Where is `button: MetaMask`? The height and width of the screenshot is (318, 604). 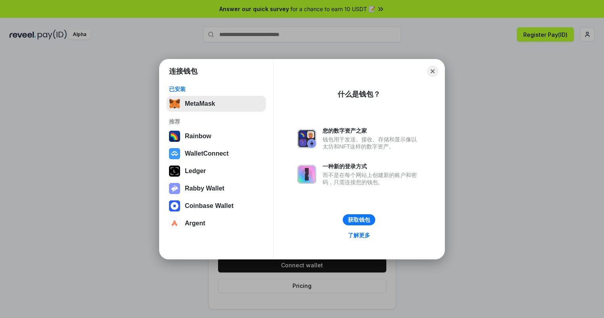
button: MetaMask is located at coordinates (216, 104).